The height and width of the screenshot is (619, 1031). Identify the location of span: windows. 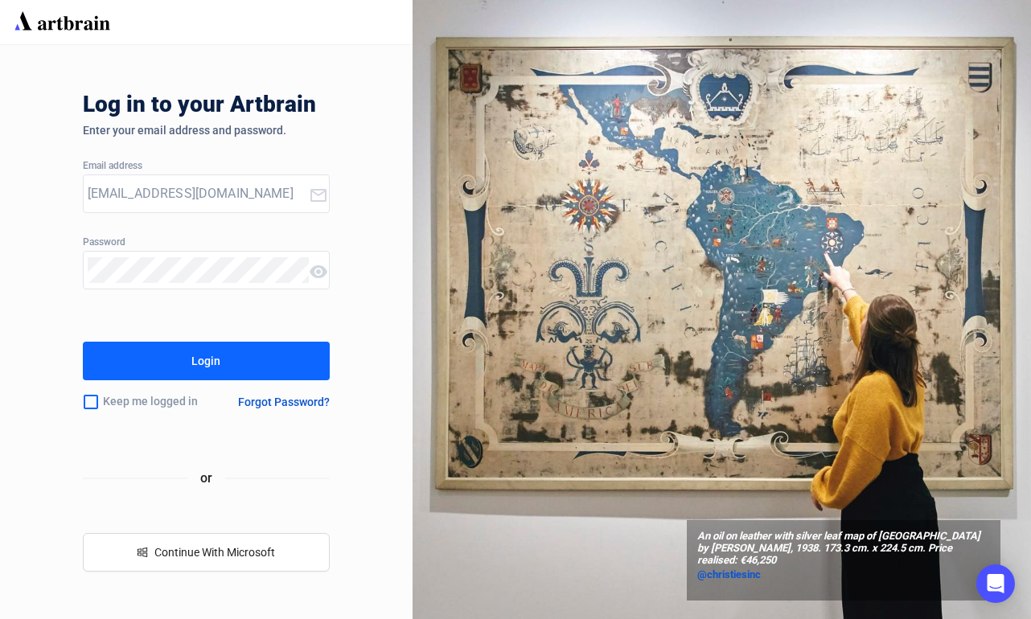
(142, 552).